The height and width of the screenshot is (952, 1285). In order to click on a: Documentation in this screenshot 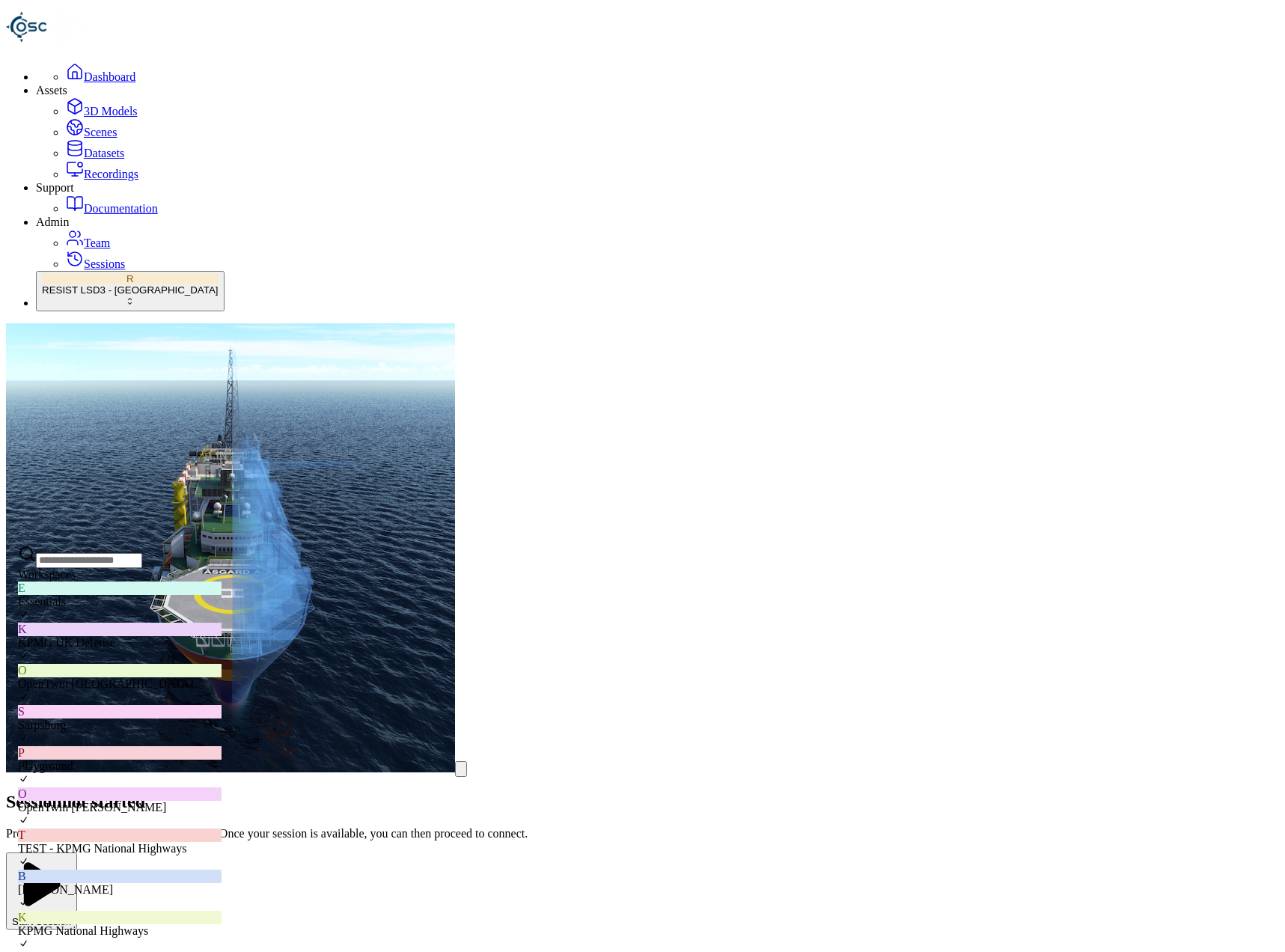, I will do `click(111, 208)`.